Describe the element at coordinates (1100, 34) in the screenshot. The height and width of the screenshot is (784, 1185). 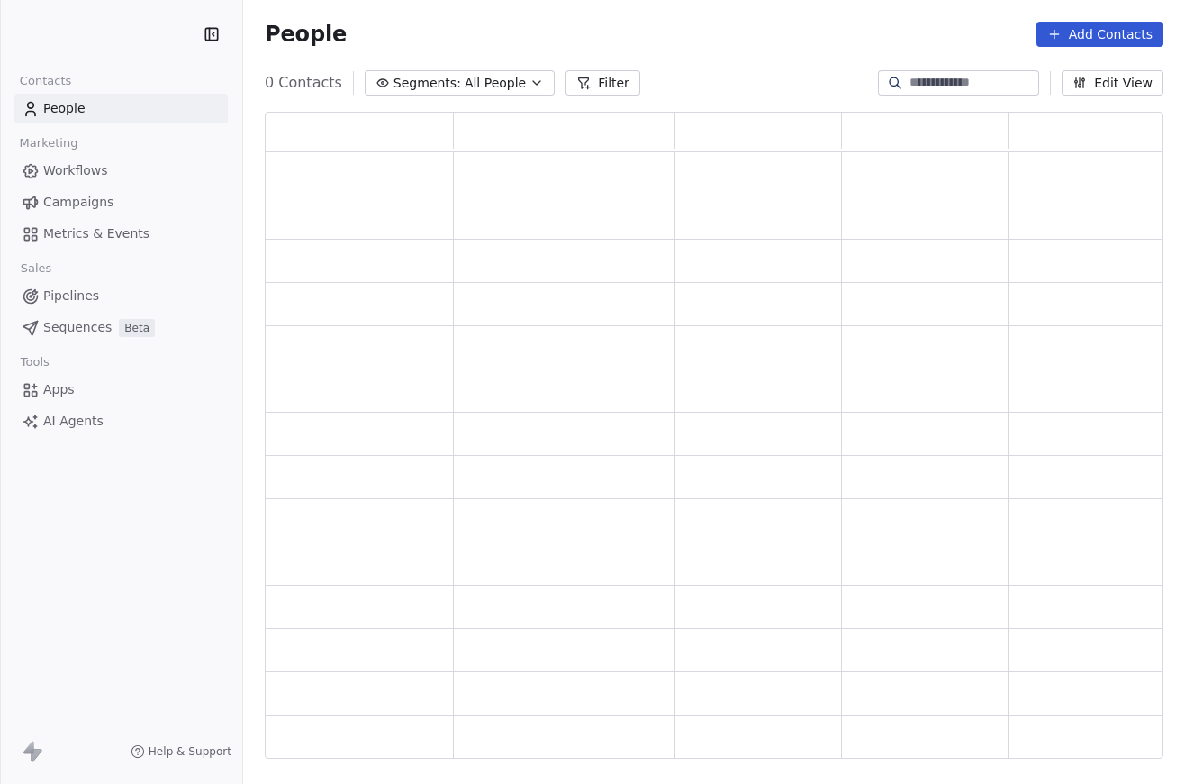
I see `button: Add Contacts` at that location.